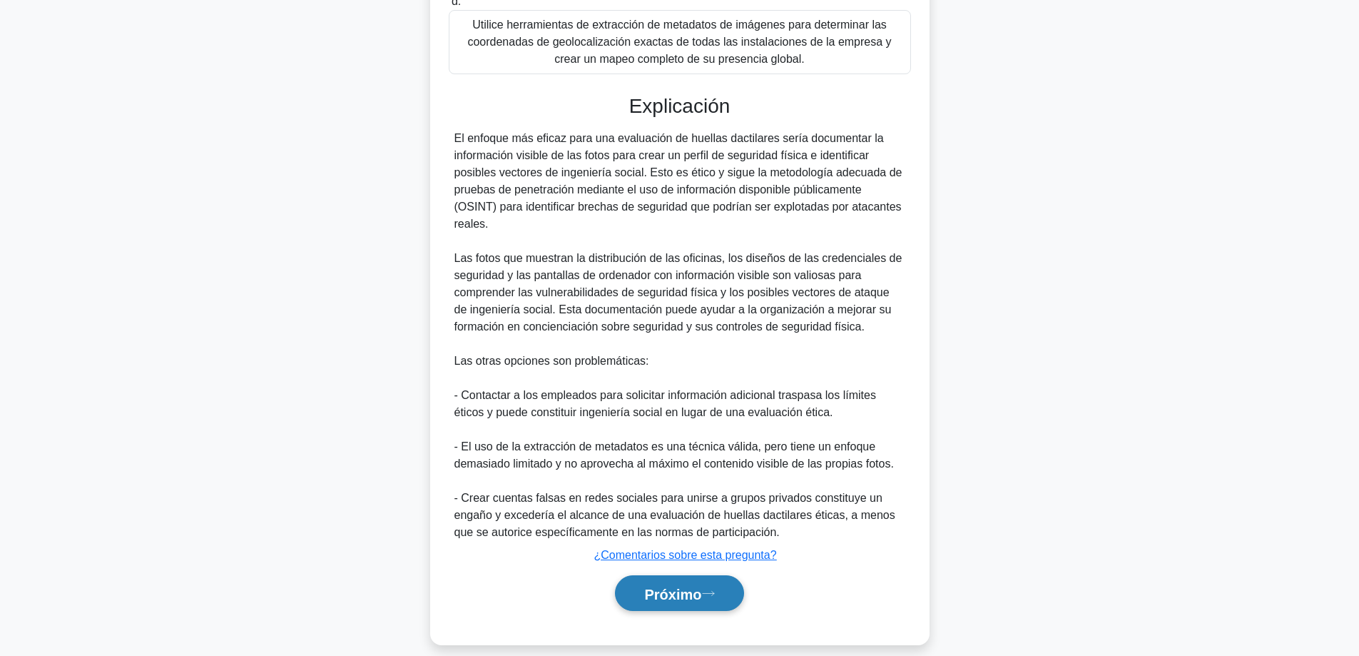  What do you see at coordinates (679, 593) in the screenshot?
I see `button: Próximo` at bounding box center [679, 593].